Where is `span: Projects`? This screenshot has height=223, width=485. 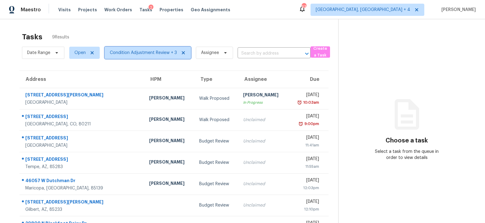
span: Projects is located at coordinates (87, 10).